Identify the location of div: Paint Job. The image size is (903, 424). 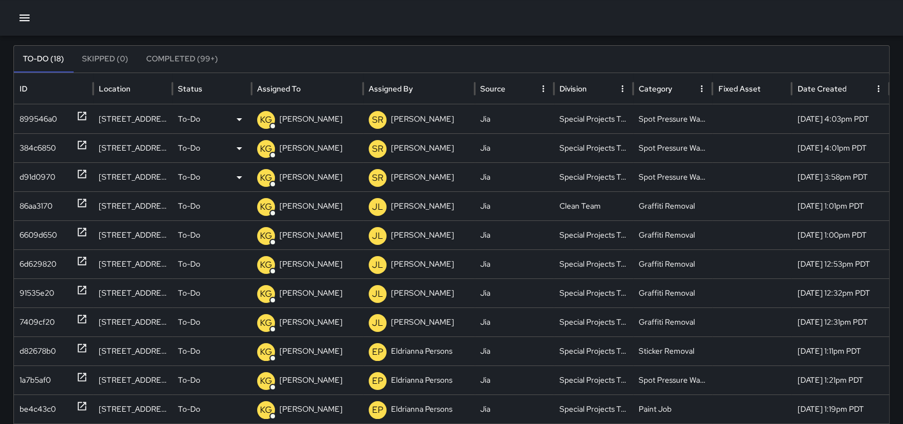
(672, 409).